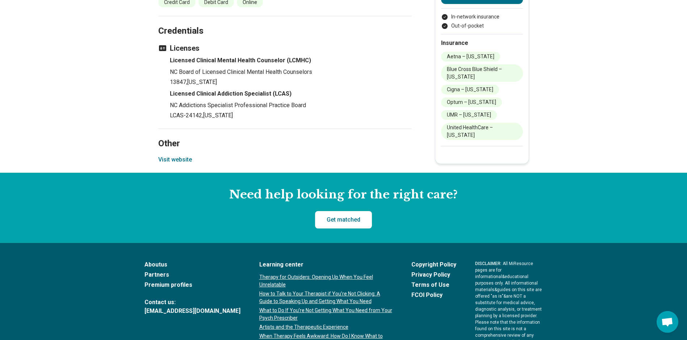 The width and height of the screenshot is (687, 340). What do you see at coordinates (285, 22) in the screenshot?
I see `h2: Credentials` at bounding box center [285, 22].